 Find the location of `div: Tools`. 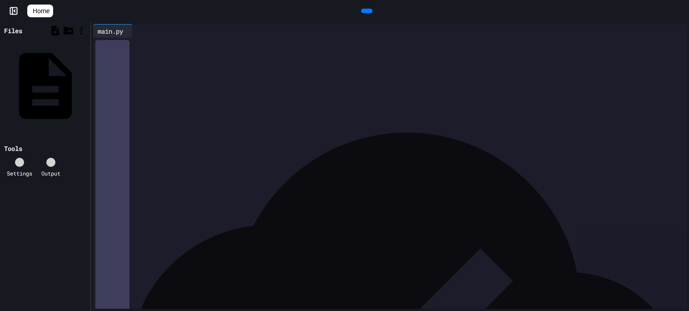

div: Tools is located at coordinates (13, 148).